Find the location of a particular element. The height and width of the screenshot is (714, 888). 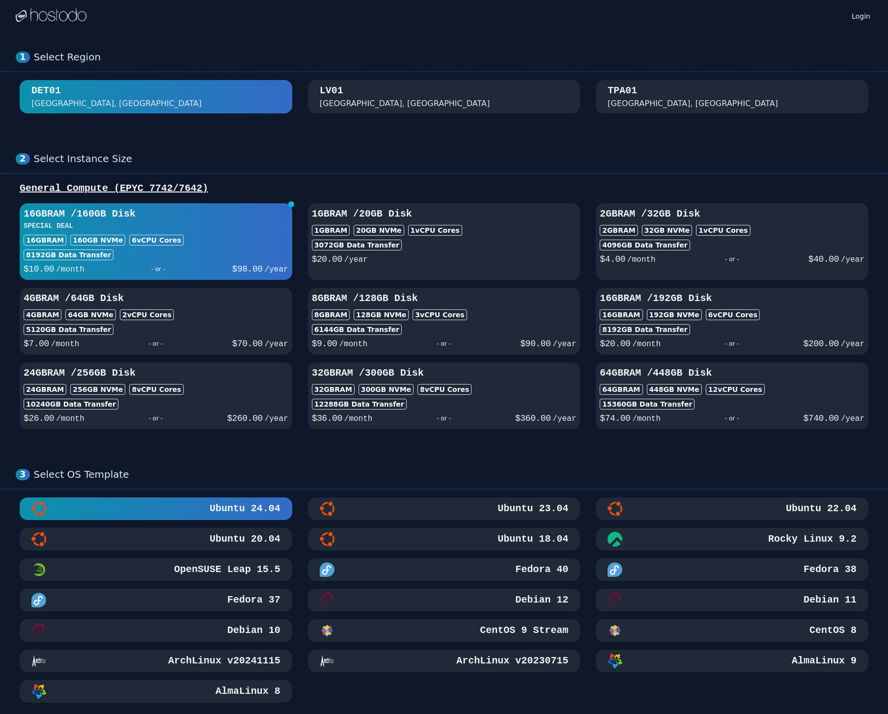

button: Ubuntu 22.04Ubuntu 22.04 is located at coordinates (731, 509).